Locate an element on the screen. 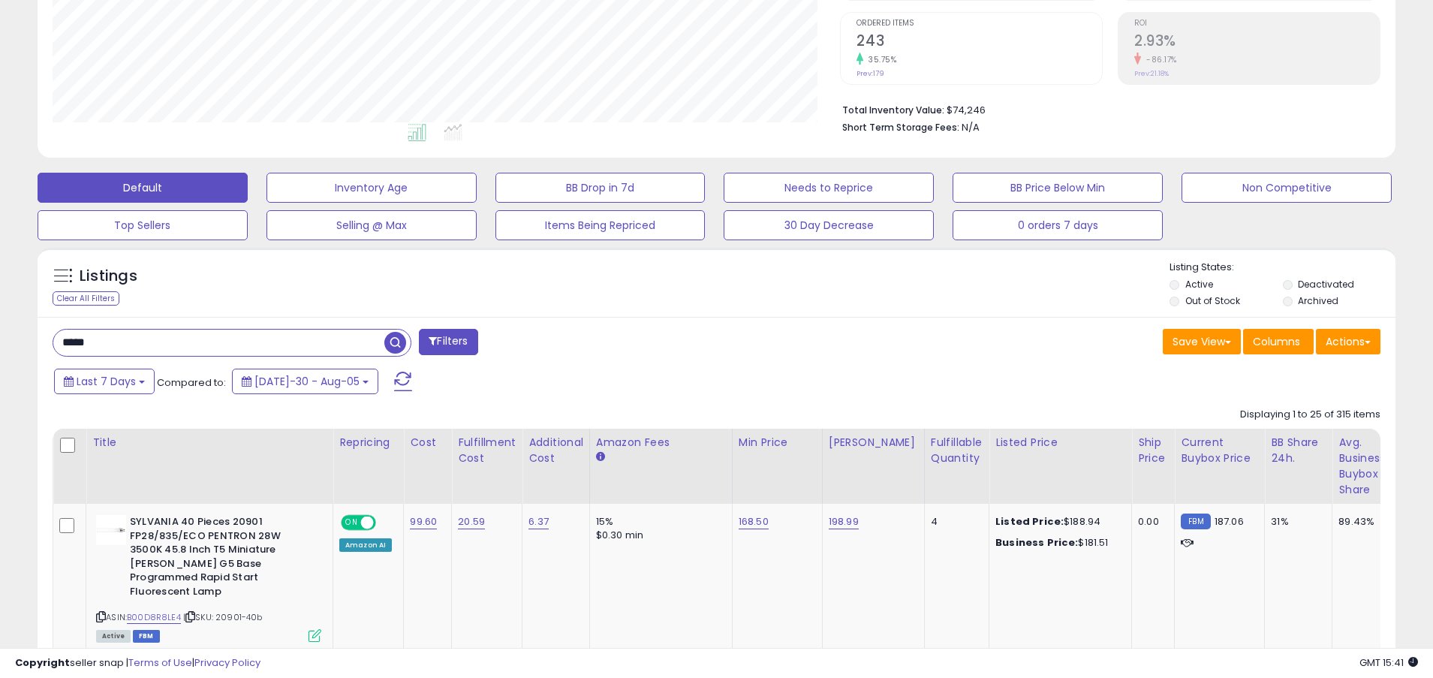 The image size is (1433, 678). strong: Copyright is located at coordinates (42, 662).